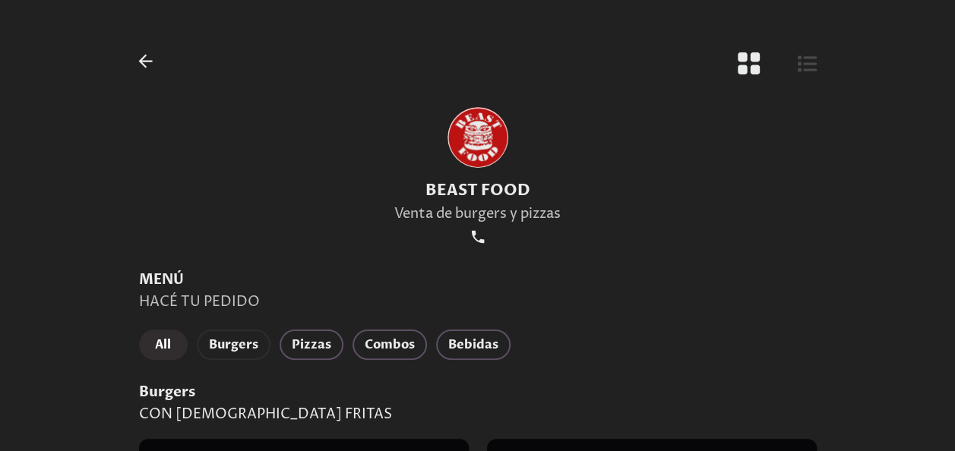  What do you see at coordinates (390, 345) in the screenshot?
I see `span: Combos` at bounding box center [390, 345].